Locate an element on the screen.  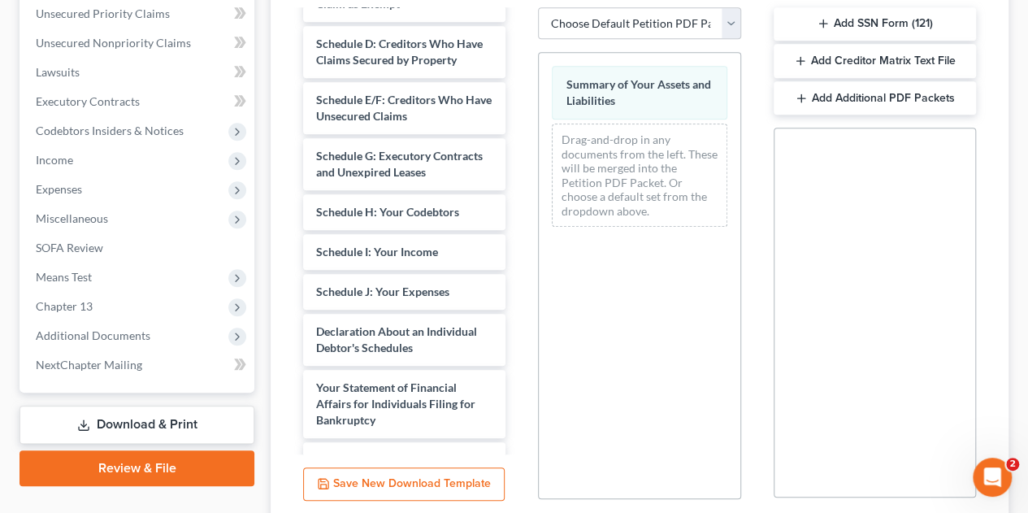
button: Add SSN Form (121) is located at coordinates (874, 24).